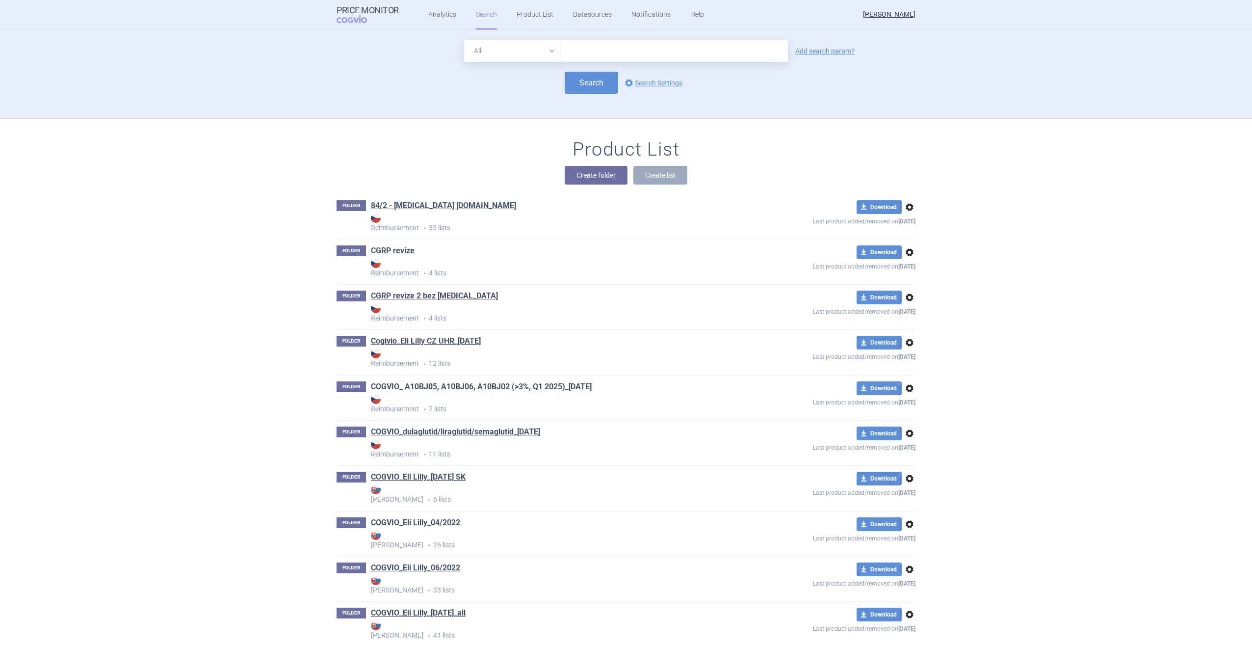 Image resolution: width=1252 pixels, height=645 pixels. Describe the element at coordinates (416, 523) in the screenshot. I see `a: COGVIO_Eli Lilly_04/2022` at that location.